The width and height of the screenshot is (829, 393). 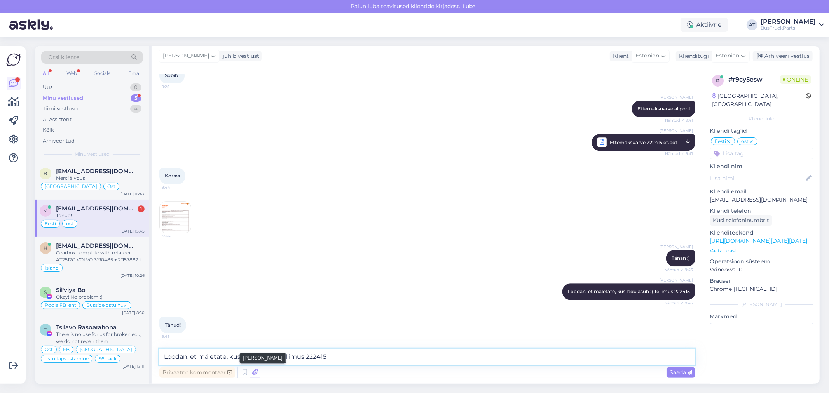 What do you see at coordinates (45, 211) in the screenshot?
I see `span: m` at bounding box center [45, 211].